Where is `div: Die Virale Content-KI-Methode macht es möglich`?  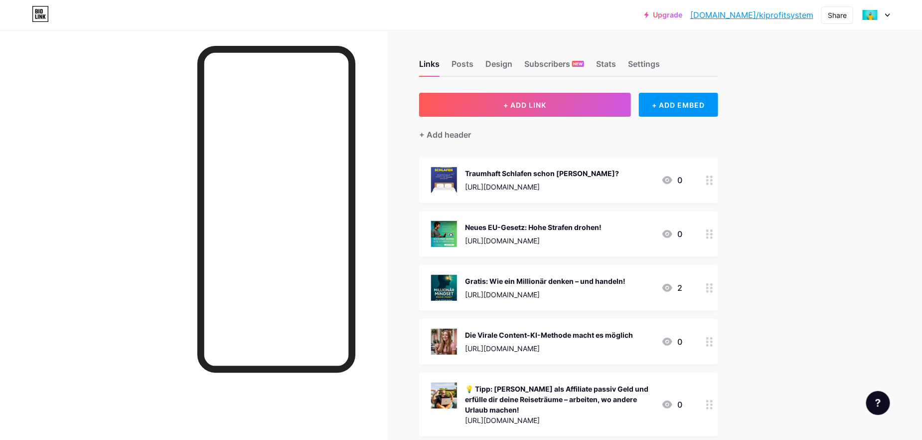 div: Die Virale Content-KI-Methode macht es möglich is located at coordinates (549, 334).